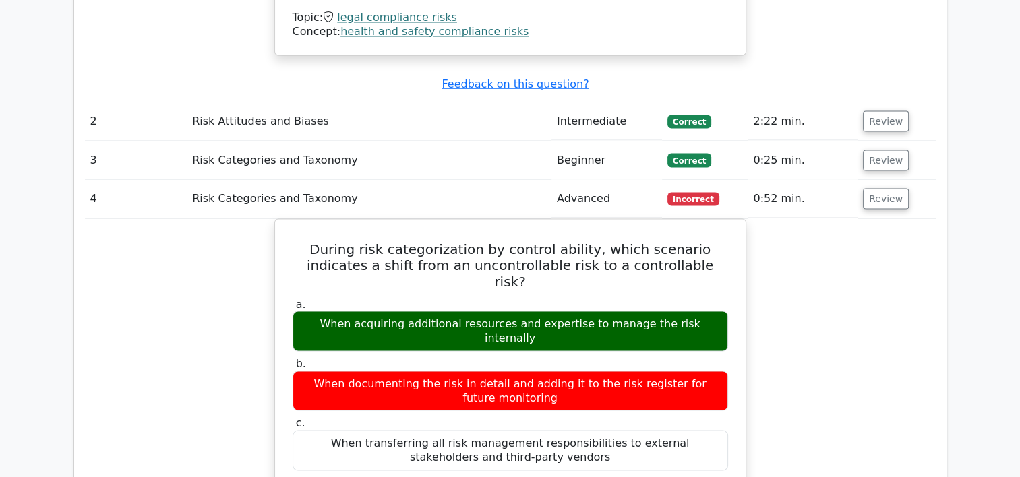 This screenshot has width=1020, height=477. I want to click on span: c., so click(301, 422).